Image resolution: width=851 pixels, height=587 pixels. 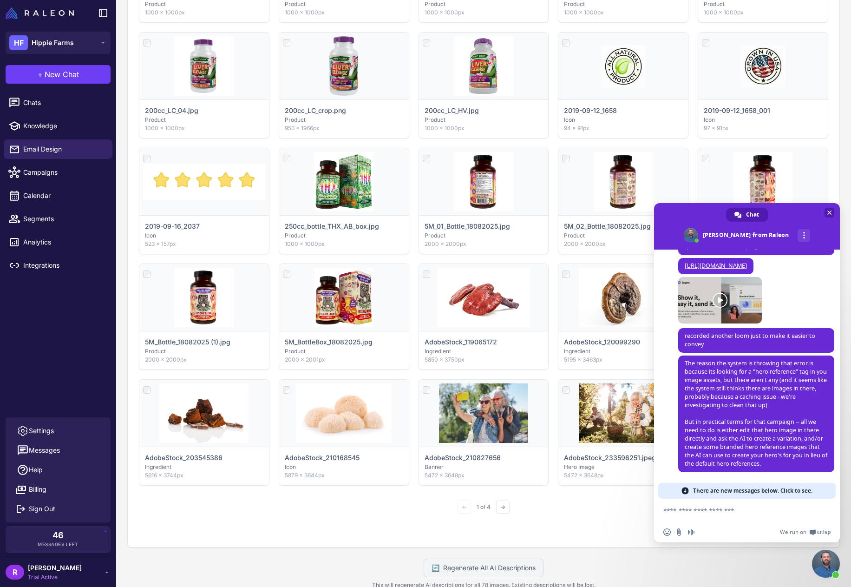 I want to click on p: AdobeStock_203545386, so click(x=184, y=458).